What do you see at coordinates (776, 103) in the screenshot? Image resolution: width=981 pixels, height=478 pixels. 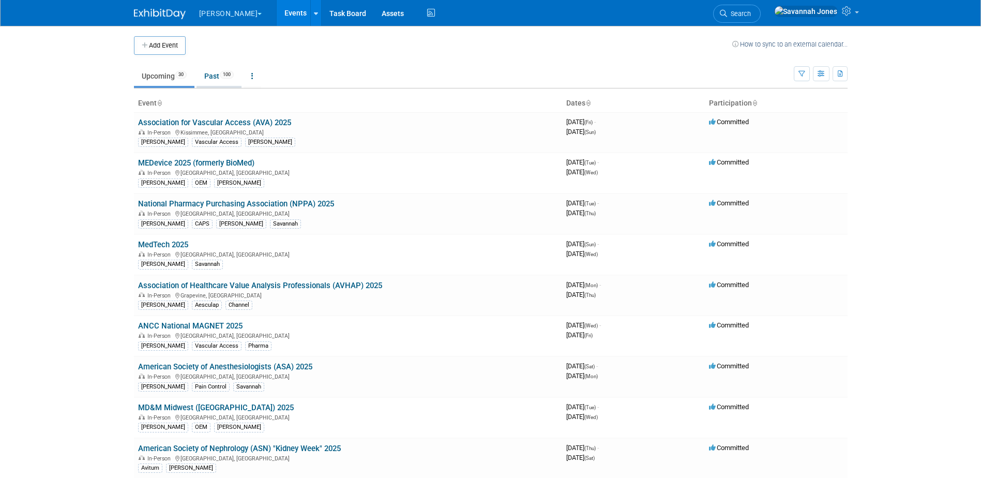 I see `th: Participation` at bounding box center [776, 103].